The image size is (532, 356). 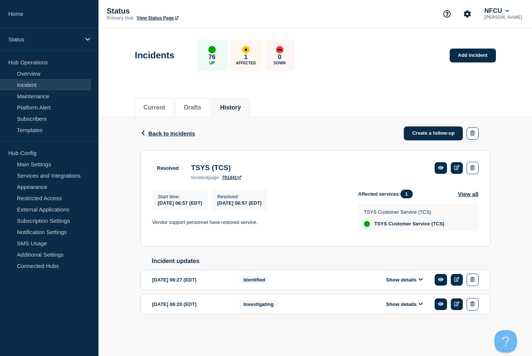 I want to click on h2: Incident updates, so click(x=321, y=261).